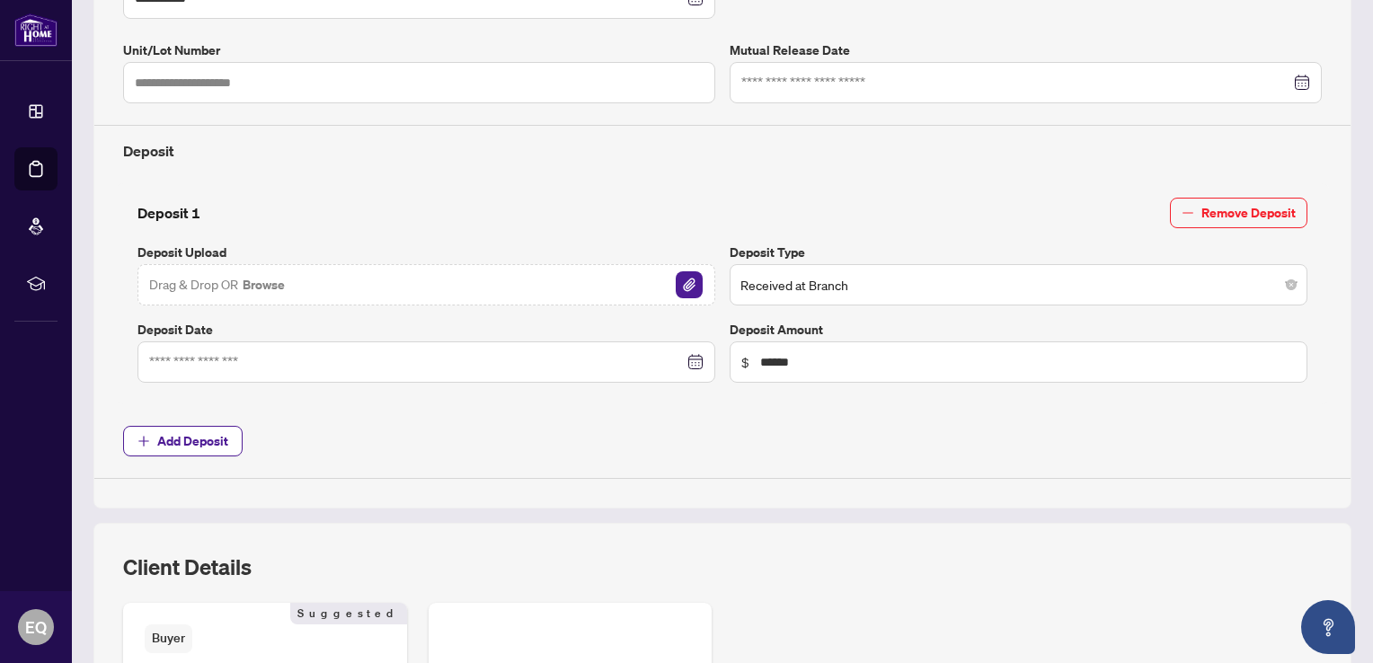  Describe the element at coordinates (1026, 50) in the screenshot. I see `label: Mutual Release Date` at that location.